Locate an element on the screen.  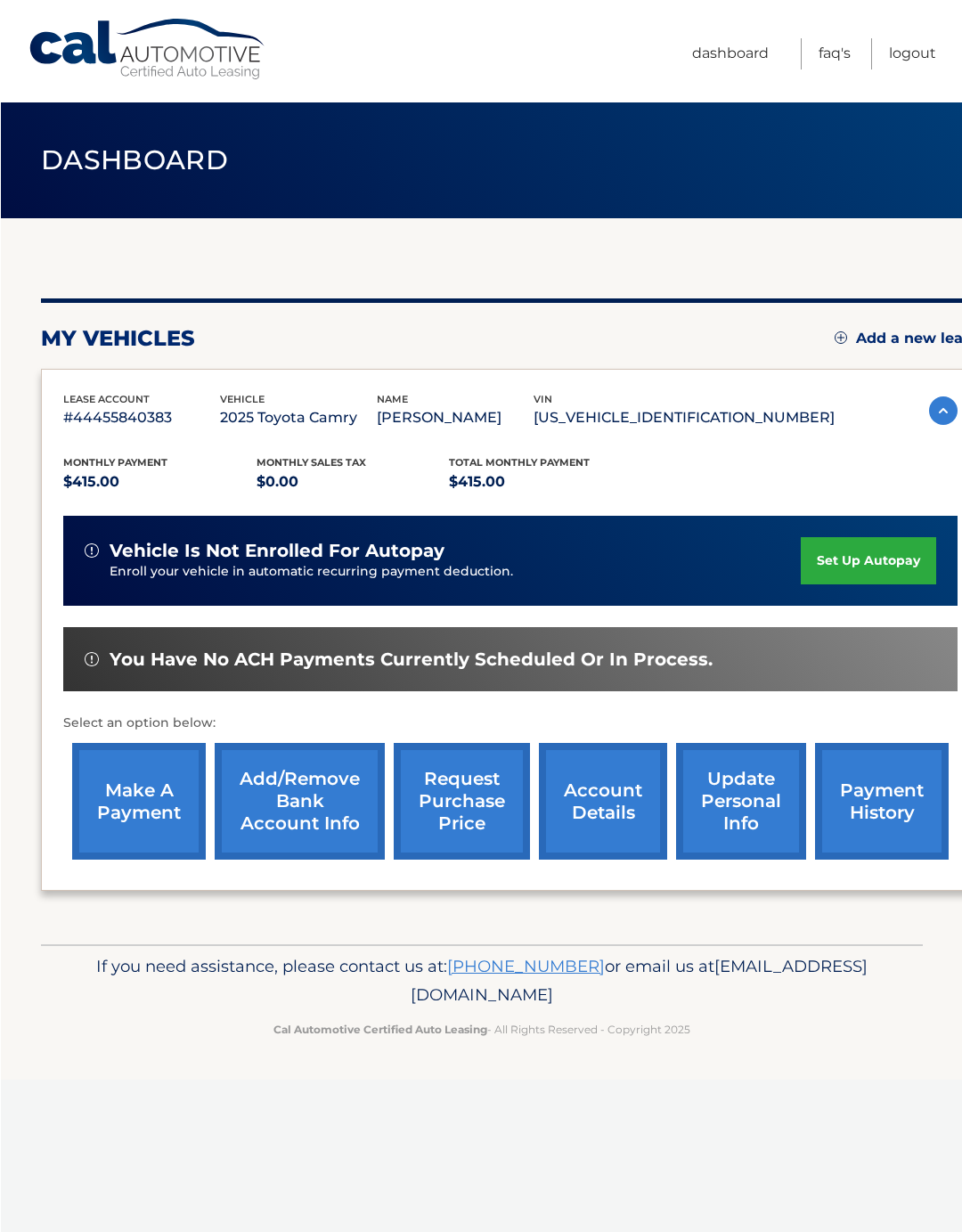
a: Add/Remove bank account info is located at coordinates (299, 801).